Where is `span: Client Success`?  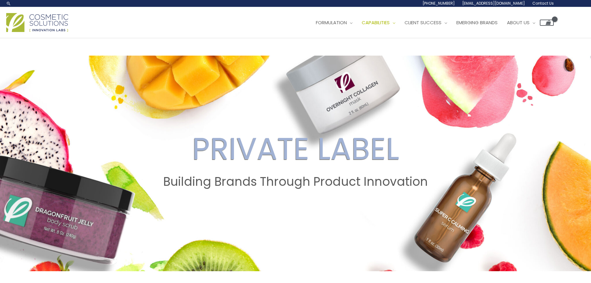 span: Client Success is located at coordinates (423, 22).